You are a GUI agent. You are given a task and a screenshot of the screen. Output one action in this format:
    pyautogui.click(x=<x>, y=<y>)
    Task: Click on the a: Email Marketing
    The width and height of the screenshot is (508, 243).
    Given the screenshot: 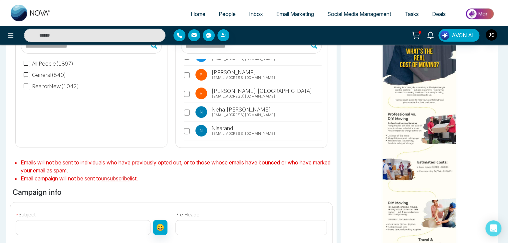 What is the action you would take?
    pyautogui.click(x=295, y=14)
    